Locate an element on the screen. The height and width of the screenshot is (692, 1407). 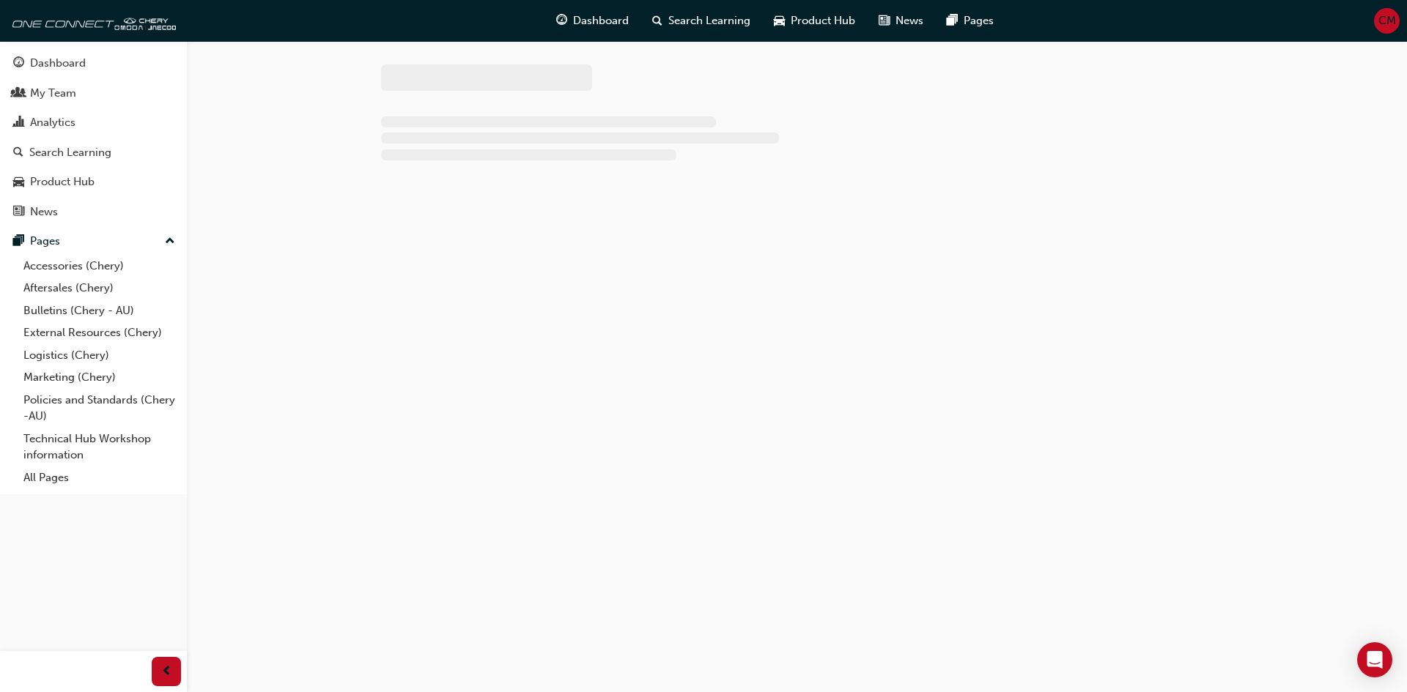
a: guage-iconDashboard is located at coordinates (592, 21).